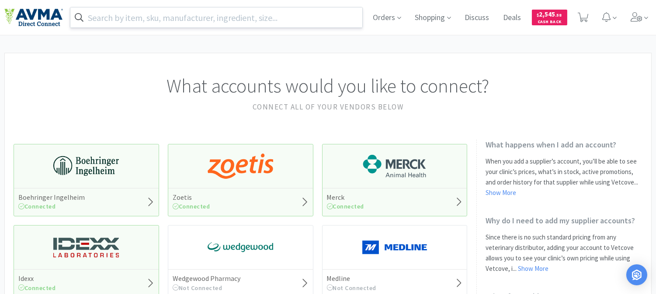  Describe the element at coordinates (352, 279) in the screenshot. I see `h5: Medline` at that location.